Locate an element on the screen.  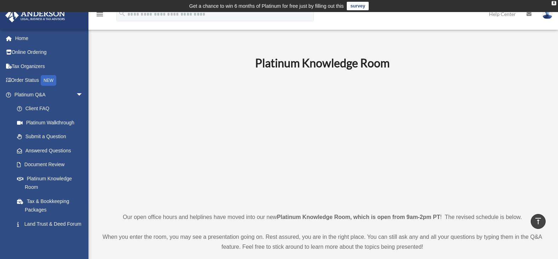
a: Answered Questions is located at coordinates (52, 150).